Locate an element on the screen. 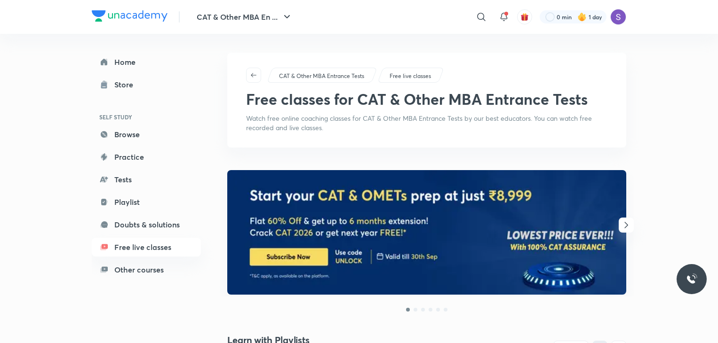 This screenshot has width=718, height=343. a: Playlist is located at coordinates (146, 202).